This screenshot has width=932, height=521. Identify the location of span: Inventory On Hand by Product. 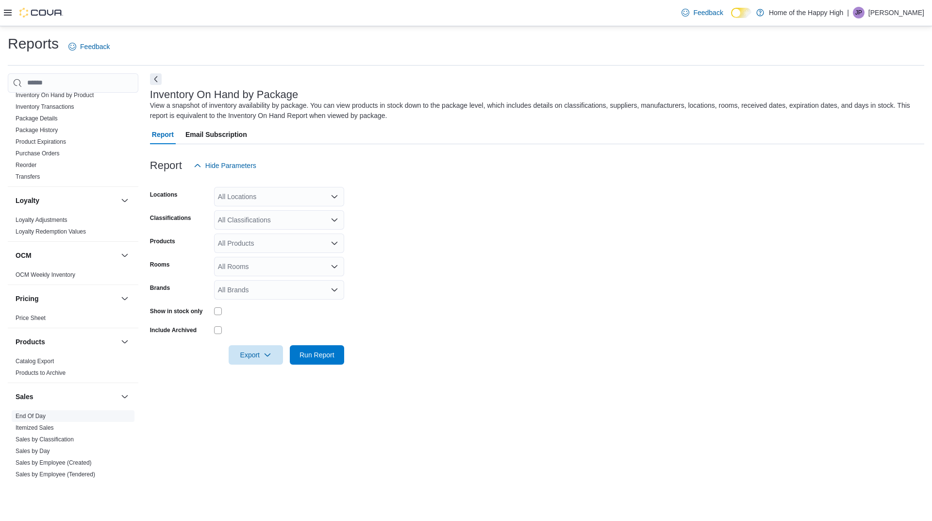
(54, 95).